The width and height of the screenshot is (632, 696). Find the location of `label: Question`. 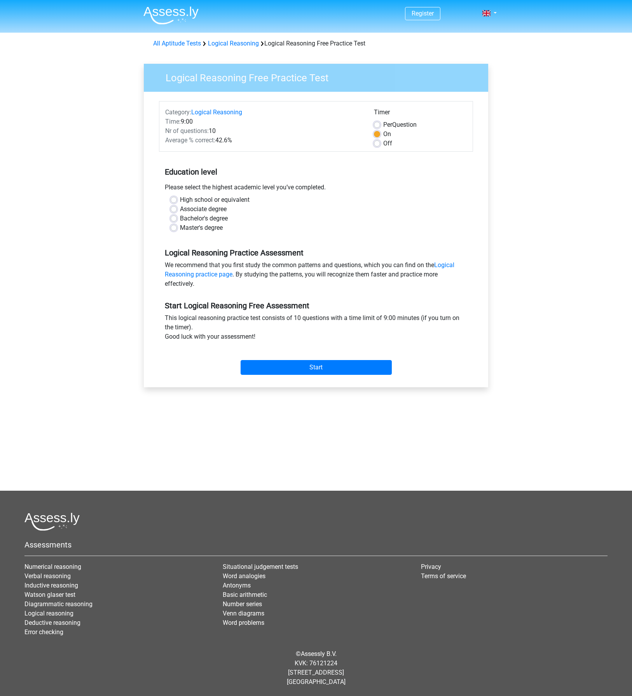

label: Question is located at coordinates (400, 125).